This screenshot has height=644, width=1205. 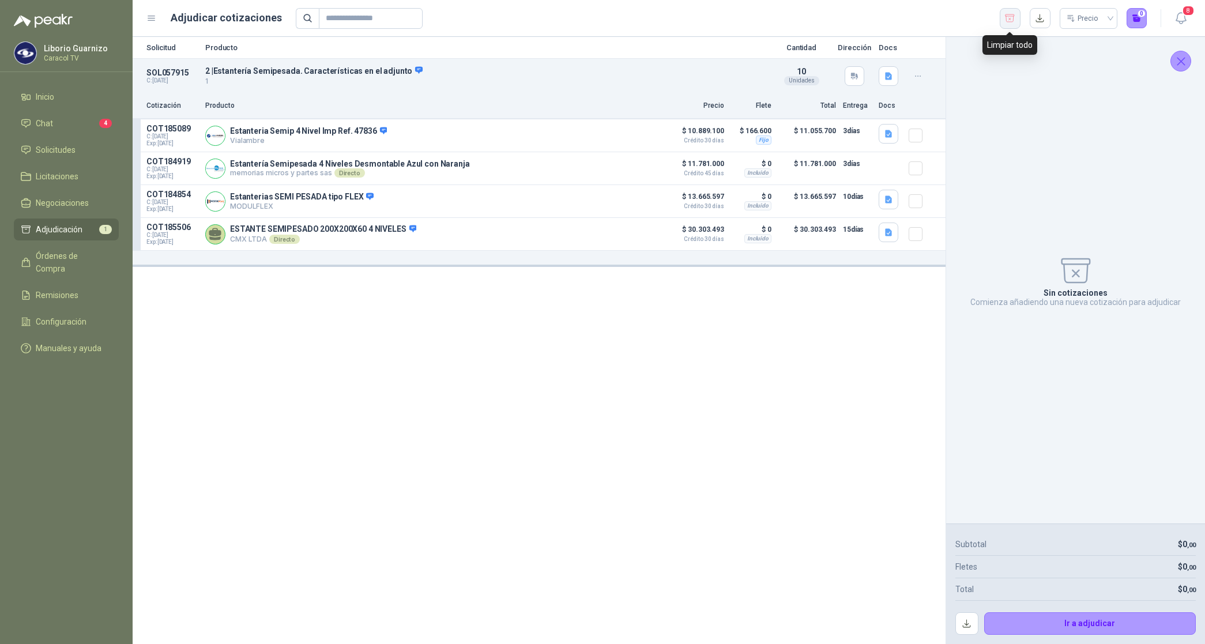 I want to click on p: Solicitud, so click(x=172, y=47).